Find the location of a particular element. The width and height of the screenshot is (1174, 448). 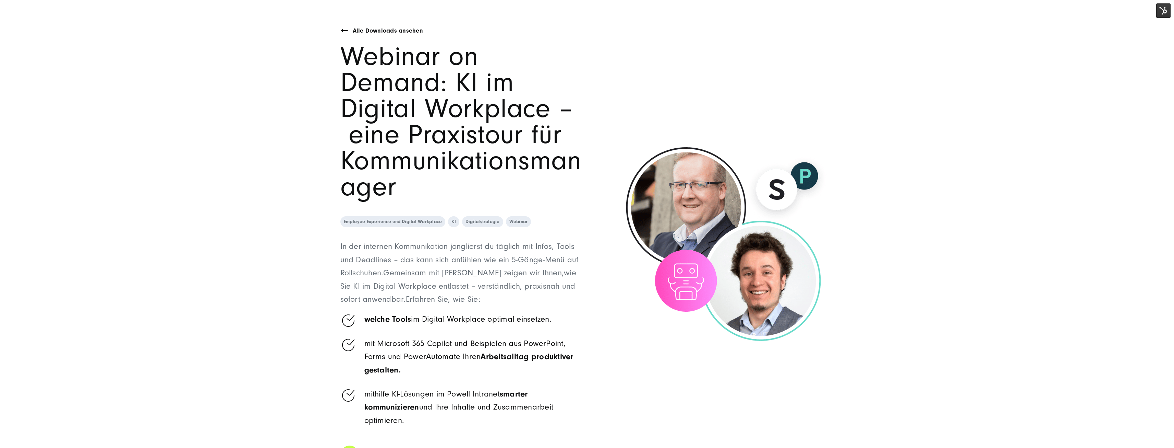

span: mithilfe KI-Lösungen im Powell Intranet und Ihre Inhalte und Zusammenarbeit optimieren. is located at coordinates (459, 407).